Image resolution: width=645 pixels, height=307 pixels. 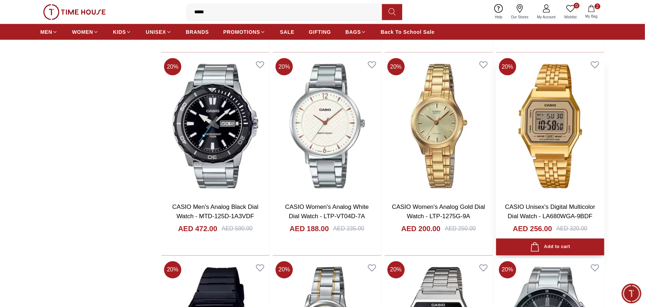 What do you see at coordinates (309, 229) in the screenshot?
I see `h4: AED 188.00` at bounding box center [309, 229].